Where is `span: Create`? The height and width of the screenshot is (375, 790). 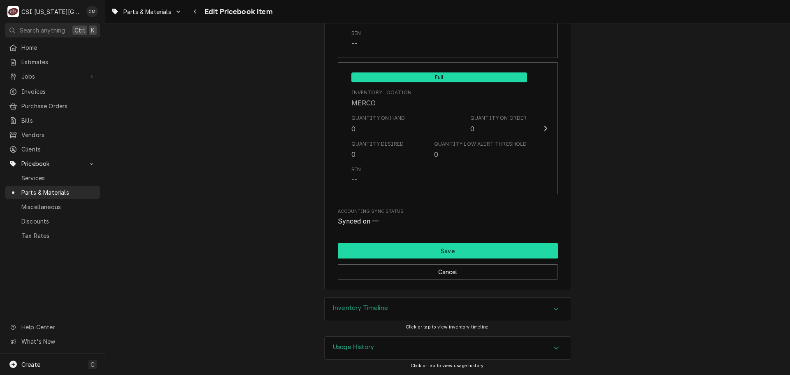 span: Create is located at coordinates (31, 364).